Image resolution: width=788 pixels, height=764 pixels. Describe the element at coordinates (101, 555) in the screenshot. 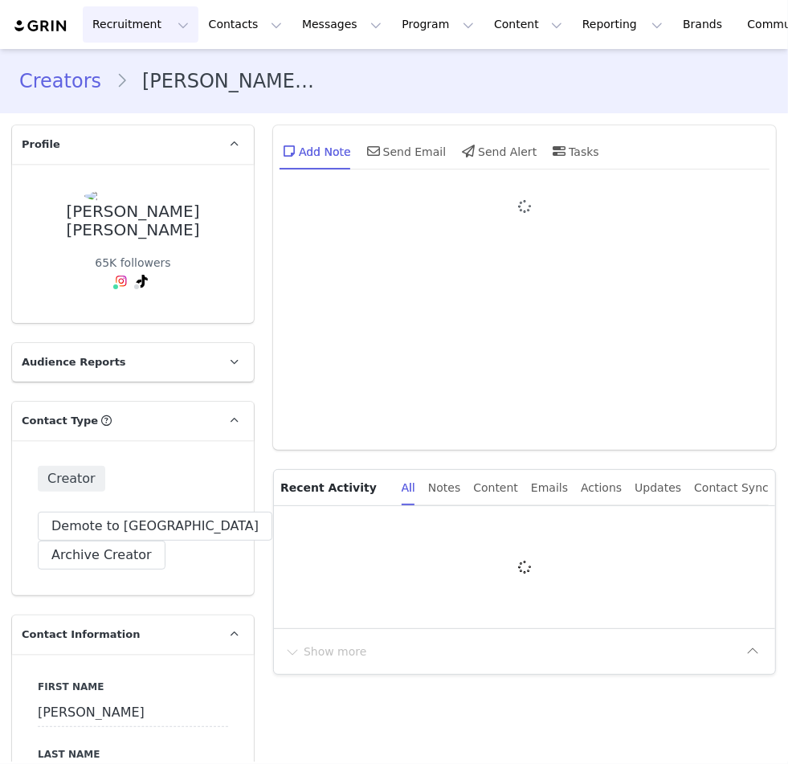

I see `button: Archive Creator` at that location.